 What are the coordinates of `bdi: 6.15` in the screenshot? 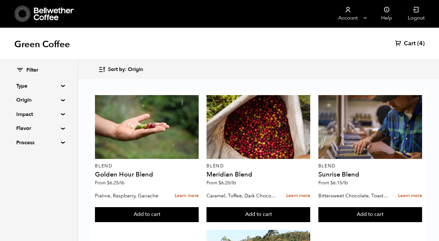 It's located at (339, 183).